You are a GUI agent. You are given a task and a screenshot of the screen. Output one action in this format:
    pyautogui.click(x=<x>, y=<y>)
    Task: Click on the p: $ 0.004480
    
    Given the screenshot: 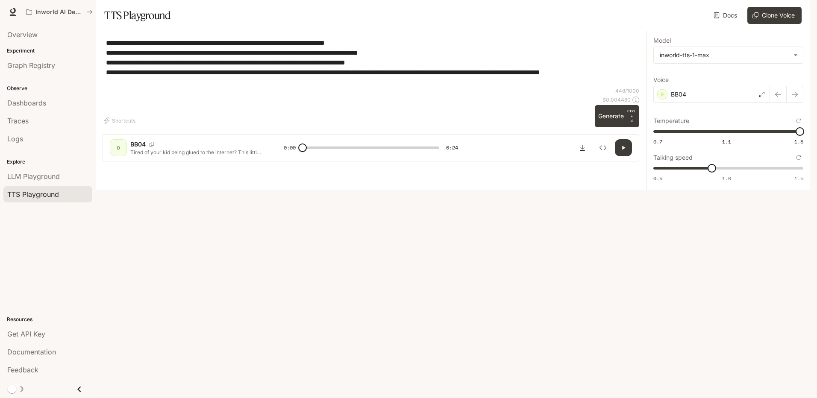 What is the action you would take?
    pyautogui.click(x=616, y=100)
    